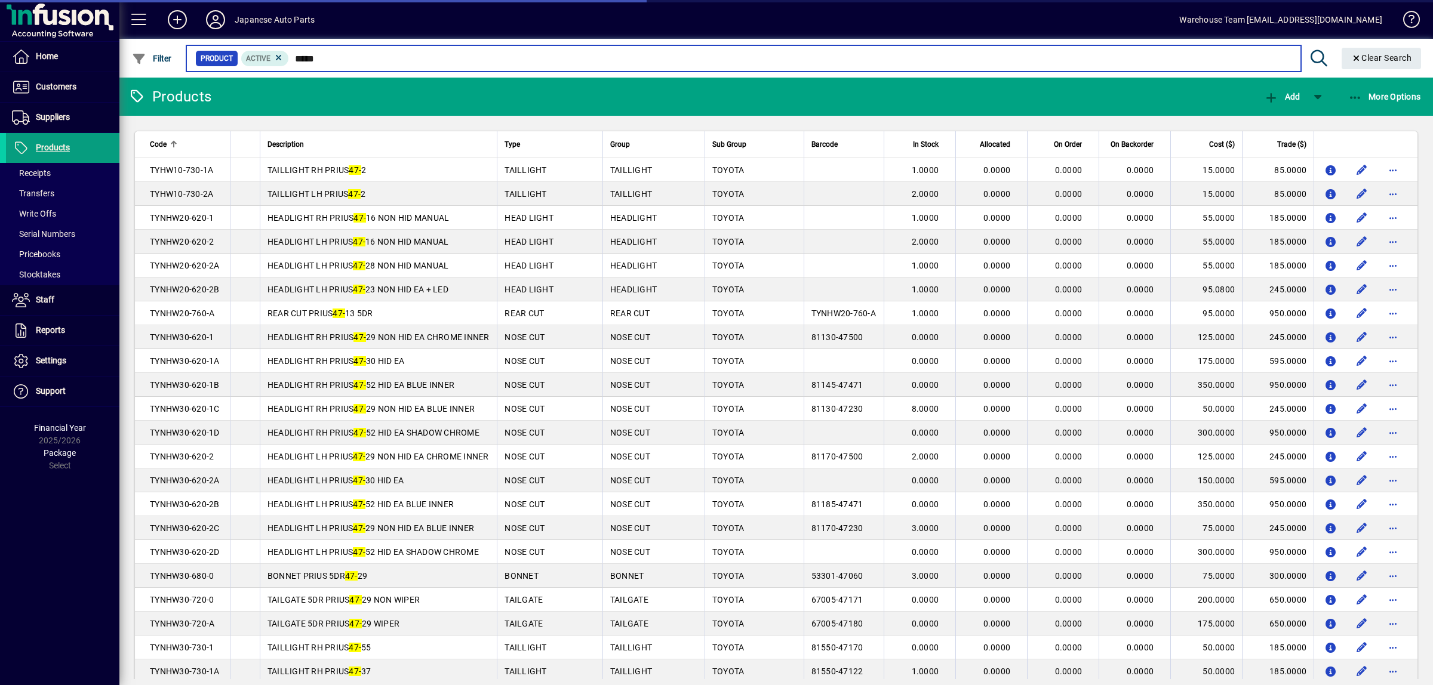  I want to click on a: Write Offs, so click(63, 214).